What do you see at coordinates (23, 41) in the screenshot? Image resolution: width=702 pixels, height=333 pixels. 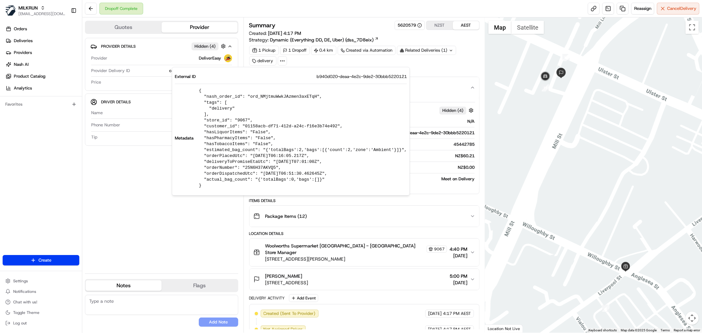 I see `span: Deliveries` at bounding box center [23, 41].